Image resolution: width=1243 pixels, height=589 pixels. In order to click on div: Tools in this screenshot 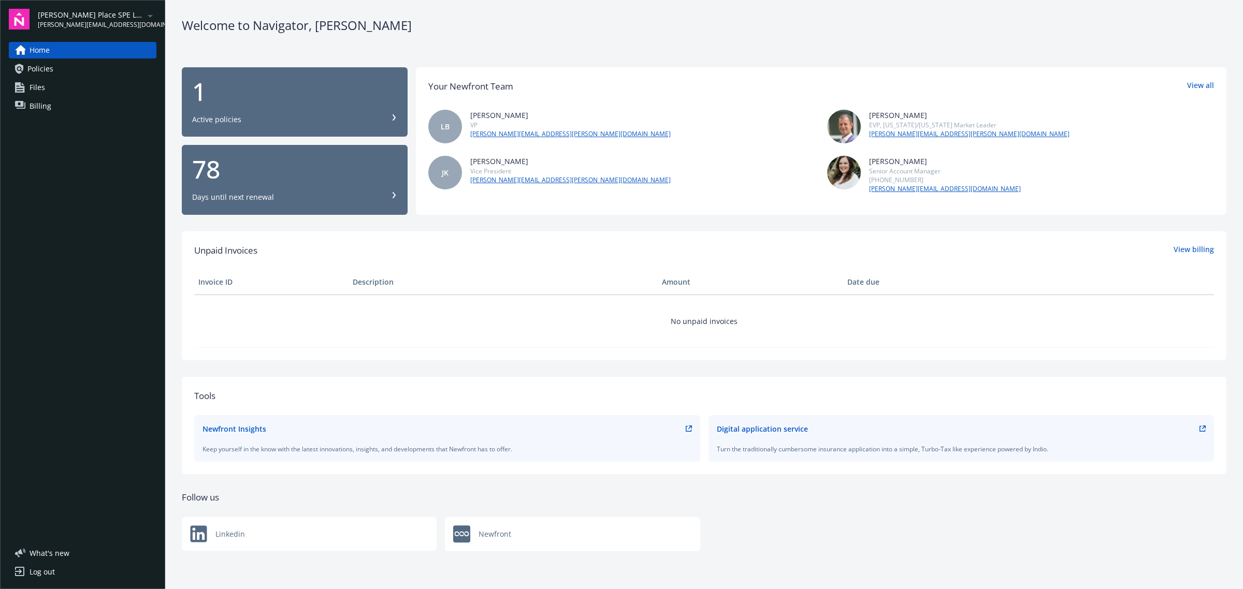, I will do `click(704, 396)`.